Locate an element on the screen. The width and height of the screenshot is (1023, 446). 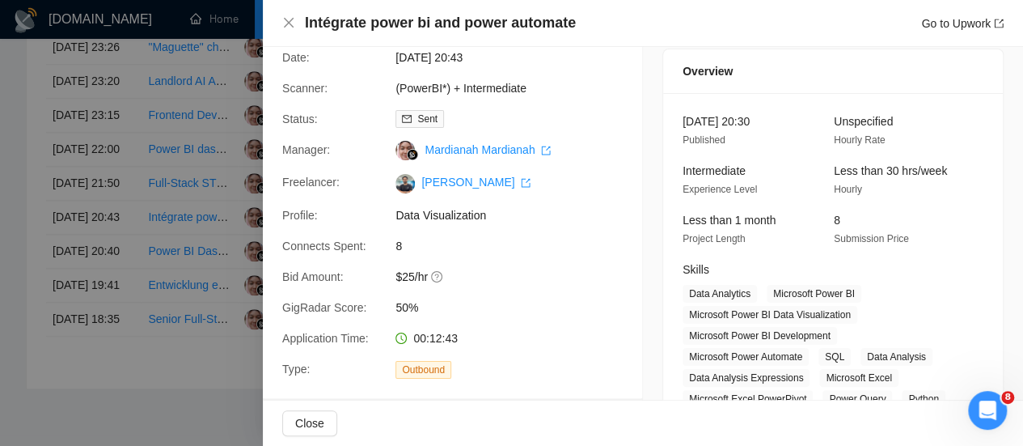
textarea: Message… is located at coordinates (162, 302).